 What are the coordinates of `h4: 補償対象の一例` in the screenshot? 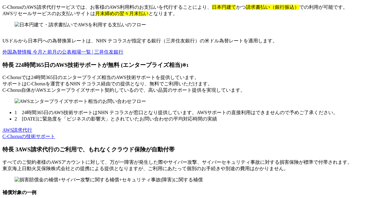 It's located at (194, 193).